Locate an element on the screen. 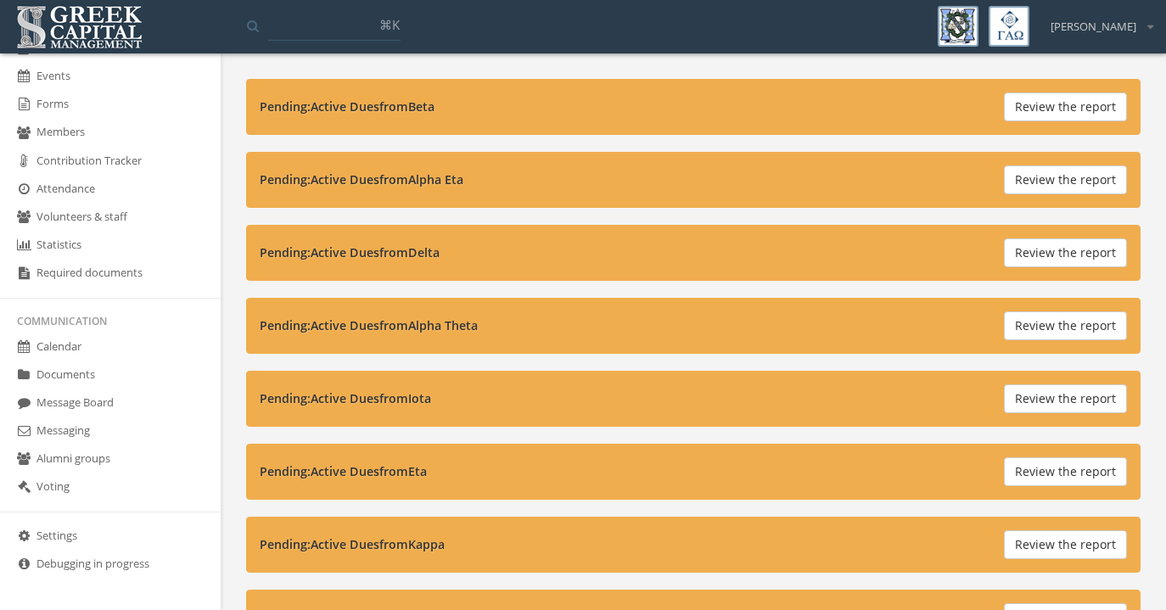  span: ⌘K is located at coordinates (389, 25).